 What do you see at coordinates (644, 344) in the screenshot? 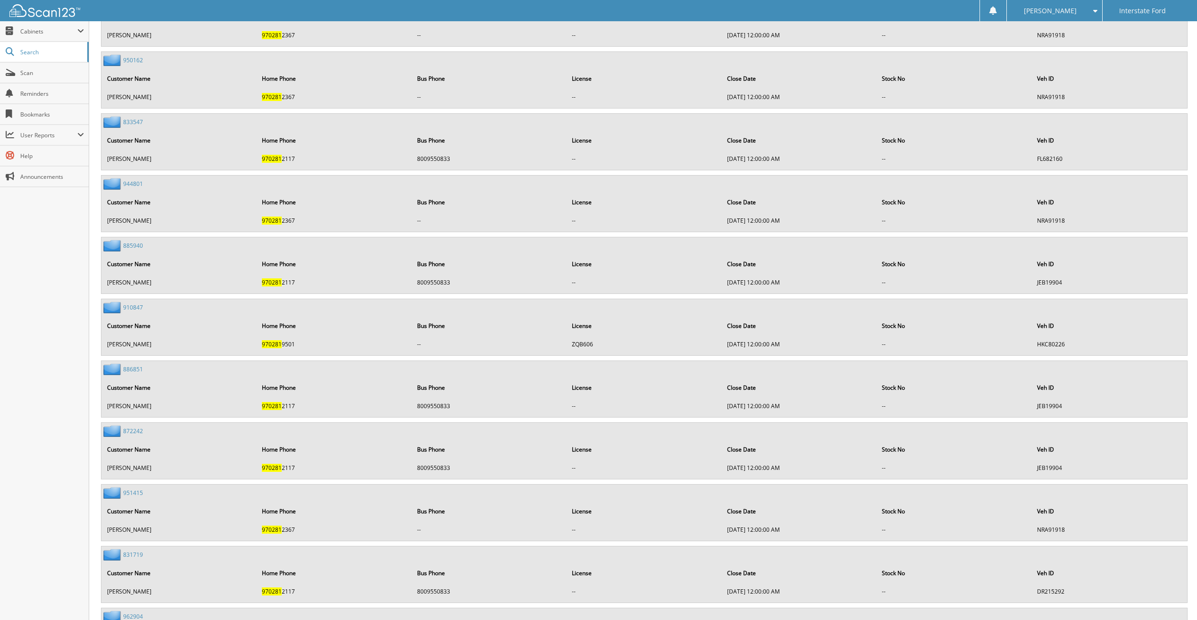
I see `td: ZQB606` at bounding box center [644, 344].